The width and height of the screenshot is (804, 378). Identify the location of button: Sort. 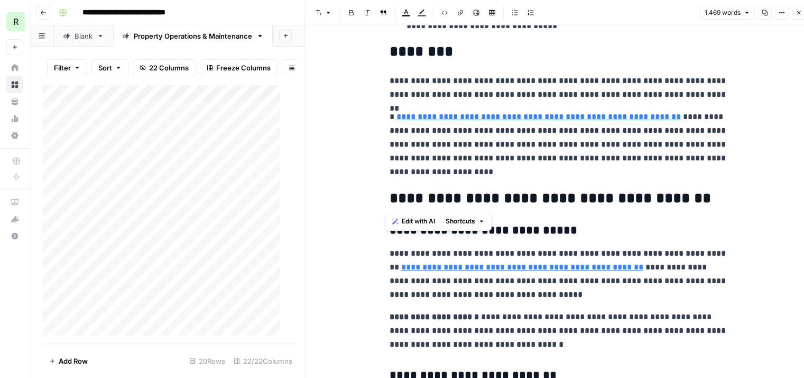
(110, 68).